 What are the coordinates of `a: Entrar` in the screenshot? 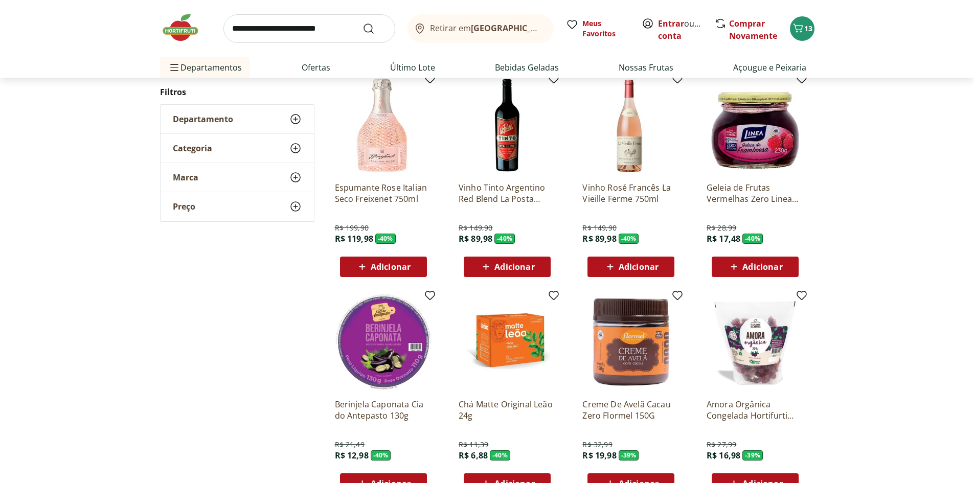 It's located at (671, 24).